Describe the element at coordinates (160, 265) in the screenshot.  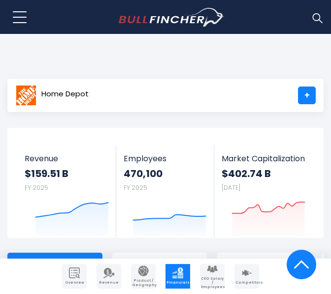
I see `div: Balance Sheet` at that location.